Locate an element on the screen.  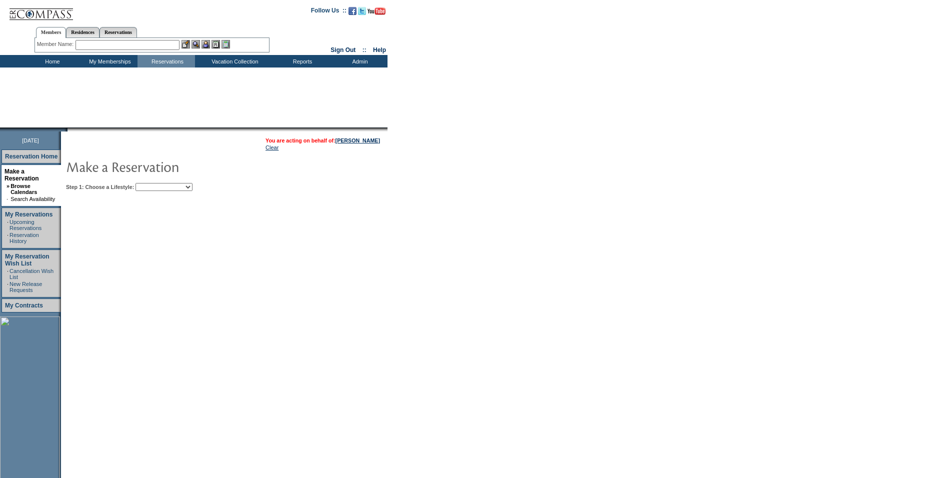
td: Follow Us :: is located at coordinates (329, 12).